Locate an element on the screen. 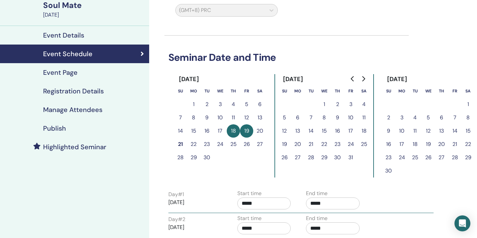 The image size is (477, 238). button: 23 is located at coordinates (207, 144).